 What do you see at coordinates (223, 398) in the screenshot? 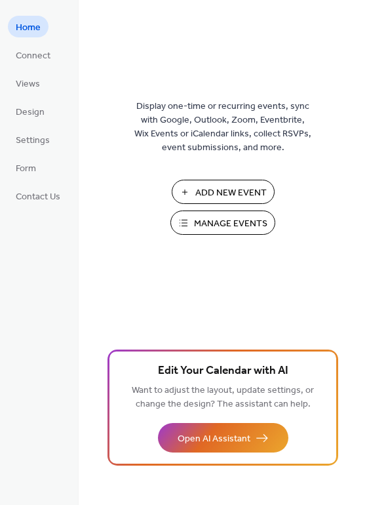
I see `span: Want to adjust the layout, update settings, or change the design? The assistant can help.` at bounding box center [223, 398].